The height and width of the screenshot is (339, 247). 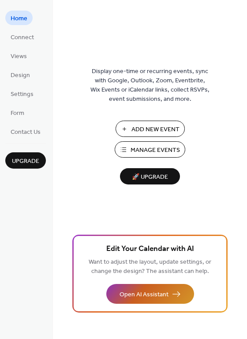 I want to click on button: Add New Event, so click(x=150, y=129).